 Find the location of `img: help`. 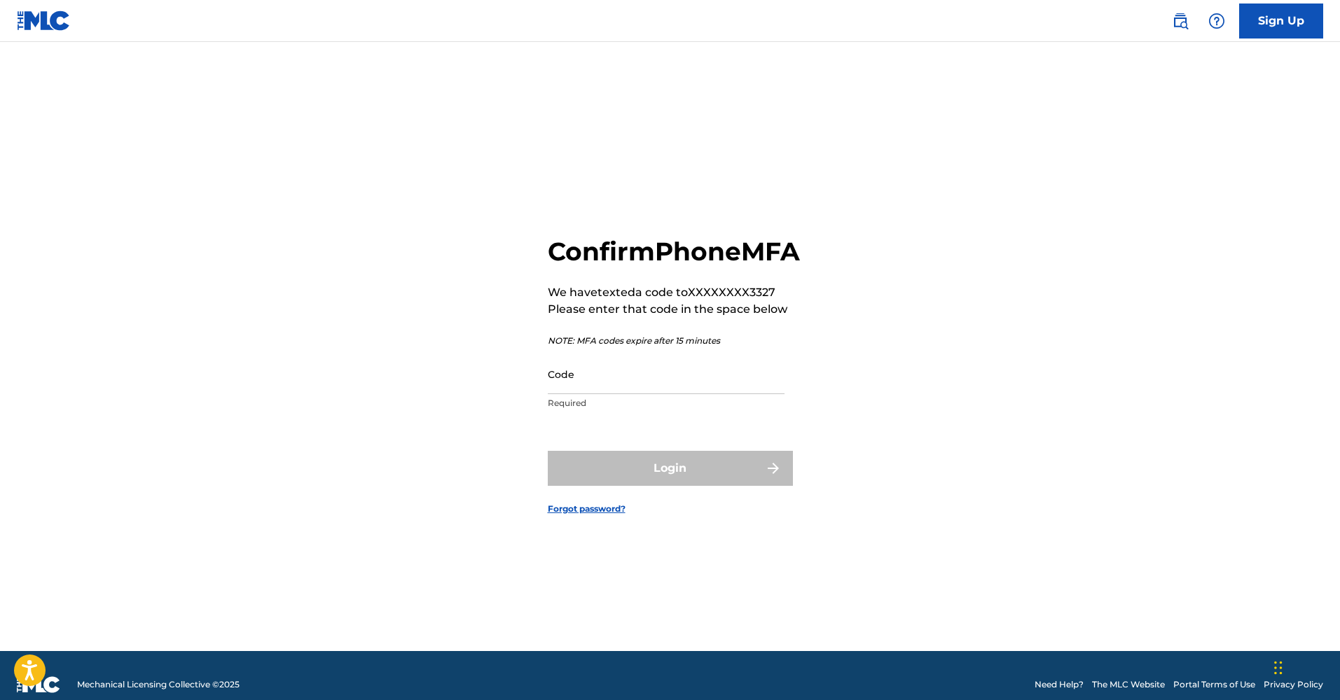

img: help is located at coordinates (1216, 21).